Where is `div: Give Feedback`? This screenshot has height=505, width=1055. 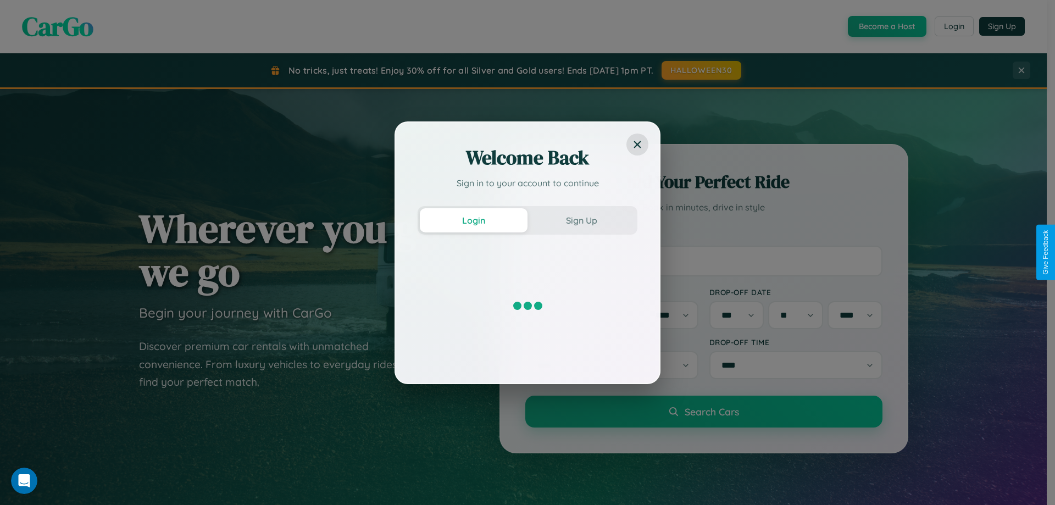
div: Give Feedback is located at coordinates (1046, 252).